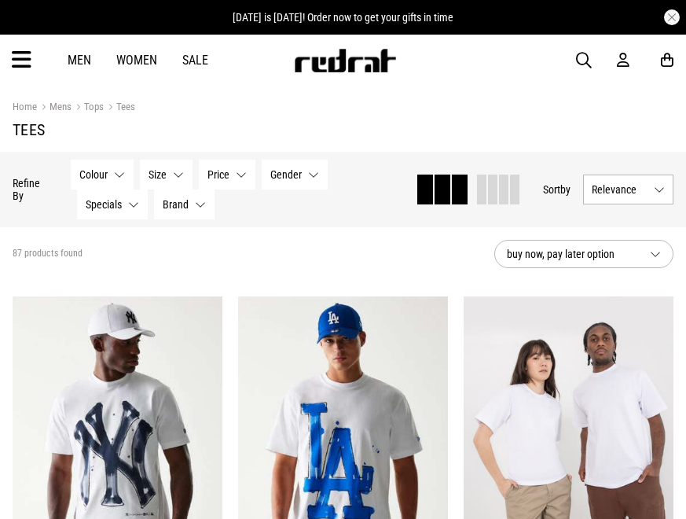  Describe the element at coordinates (628, 189) in the screenshot. I see `button: Relevance` at that location.